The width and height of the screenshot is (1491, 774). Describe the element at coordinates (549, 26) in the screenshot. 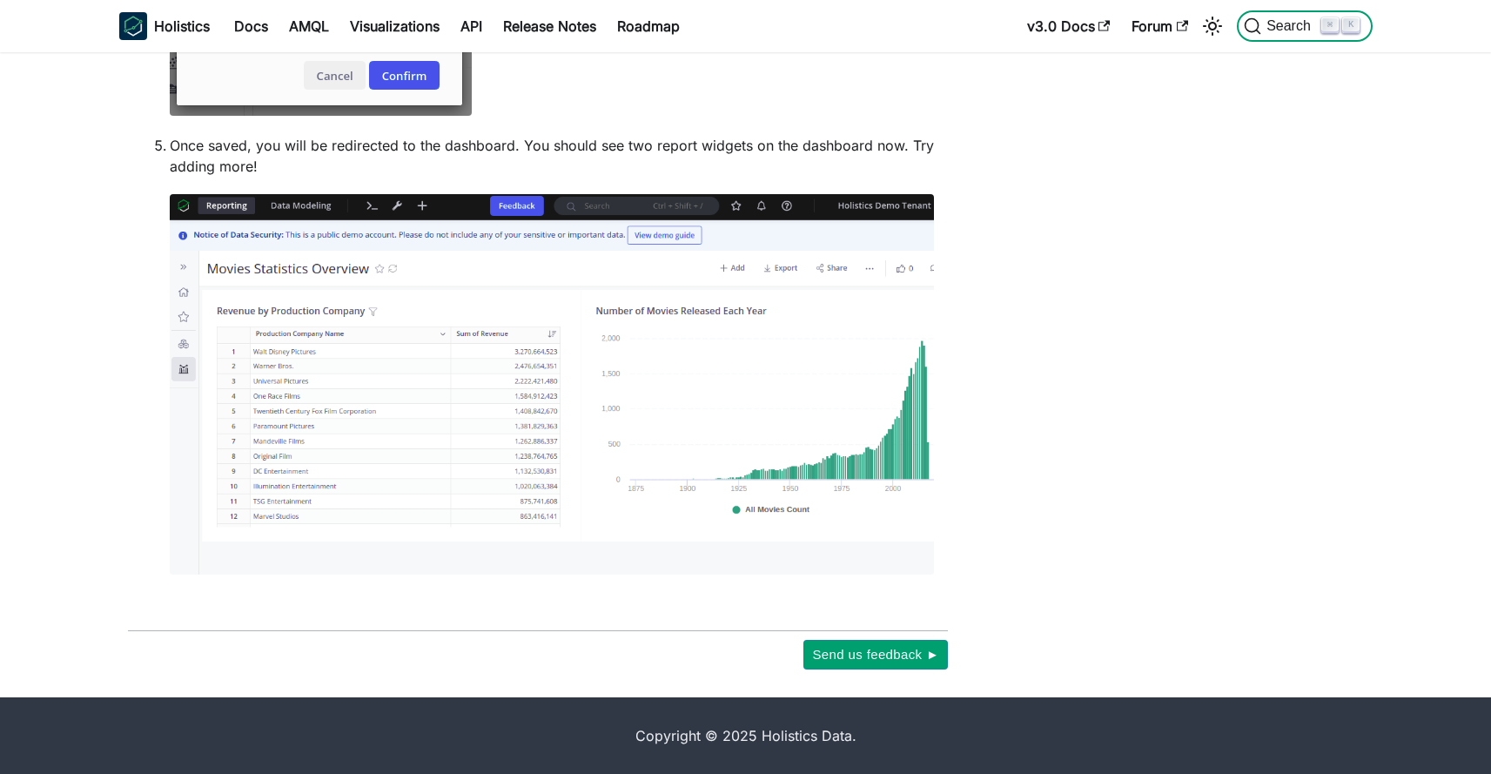

I see `a: Release Notes` at that location.